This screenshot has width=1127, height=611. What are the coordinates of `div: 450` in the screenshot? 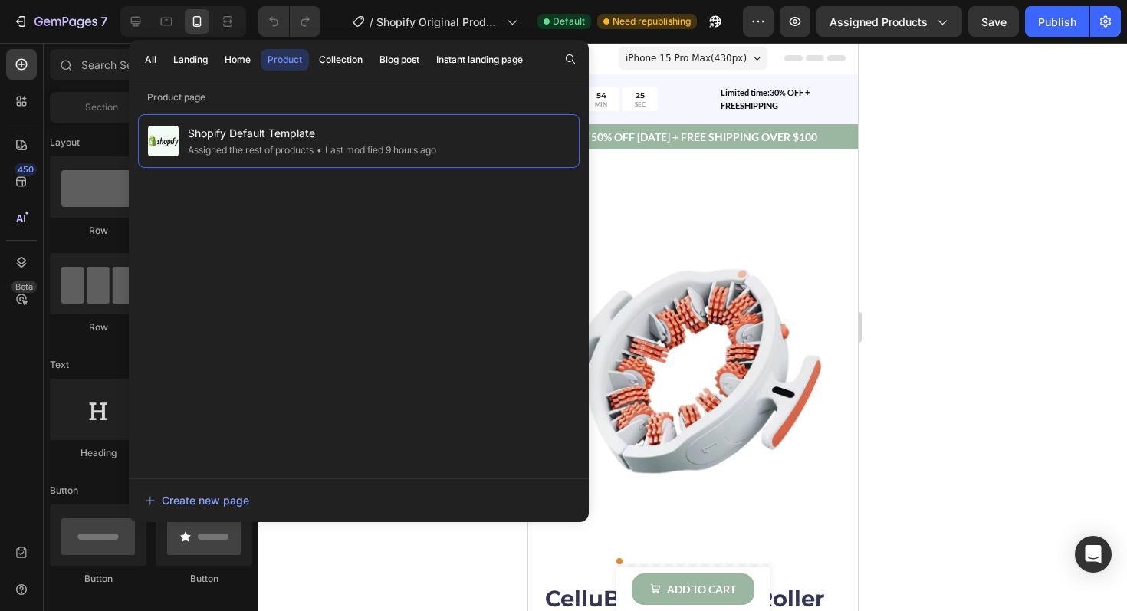 It's located at (25, 169).